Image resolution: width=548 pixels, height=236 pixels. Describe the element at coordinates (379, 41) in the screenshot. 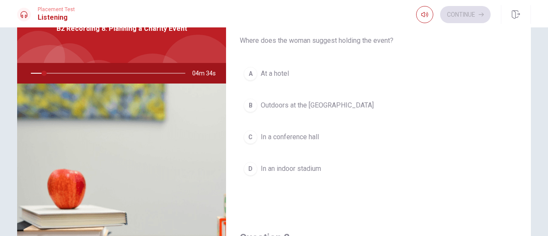

I see `span: Where does the woman suggest holding the event?` at that location.